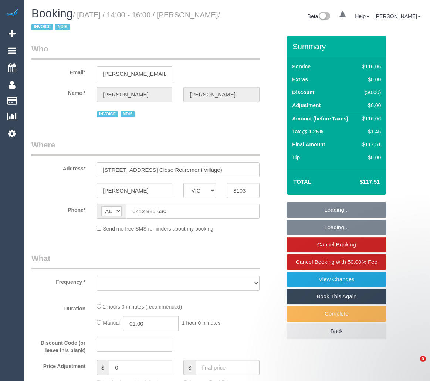 The height and width of the screenshot is (381, 430). What do you see at coordinates (358, 182) in the screenshot?
I see `h4: $117.51` at bounding box center [358, 182].